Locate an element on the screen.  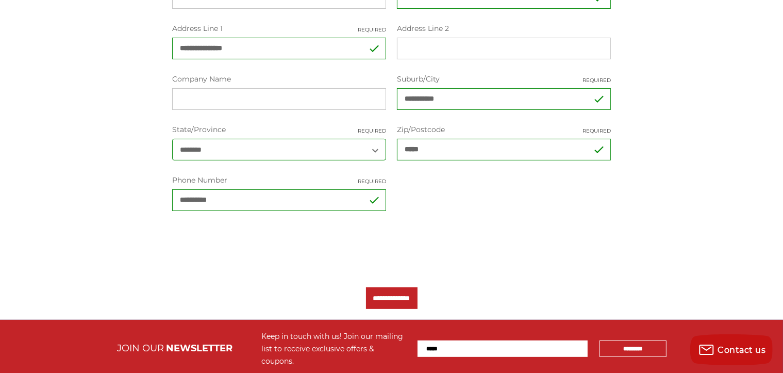
span: NEWSLETTER is located at coordinates (199, 348).